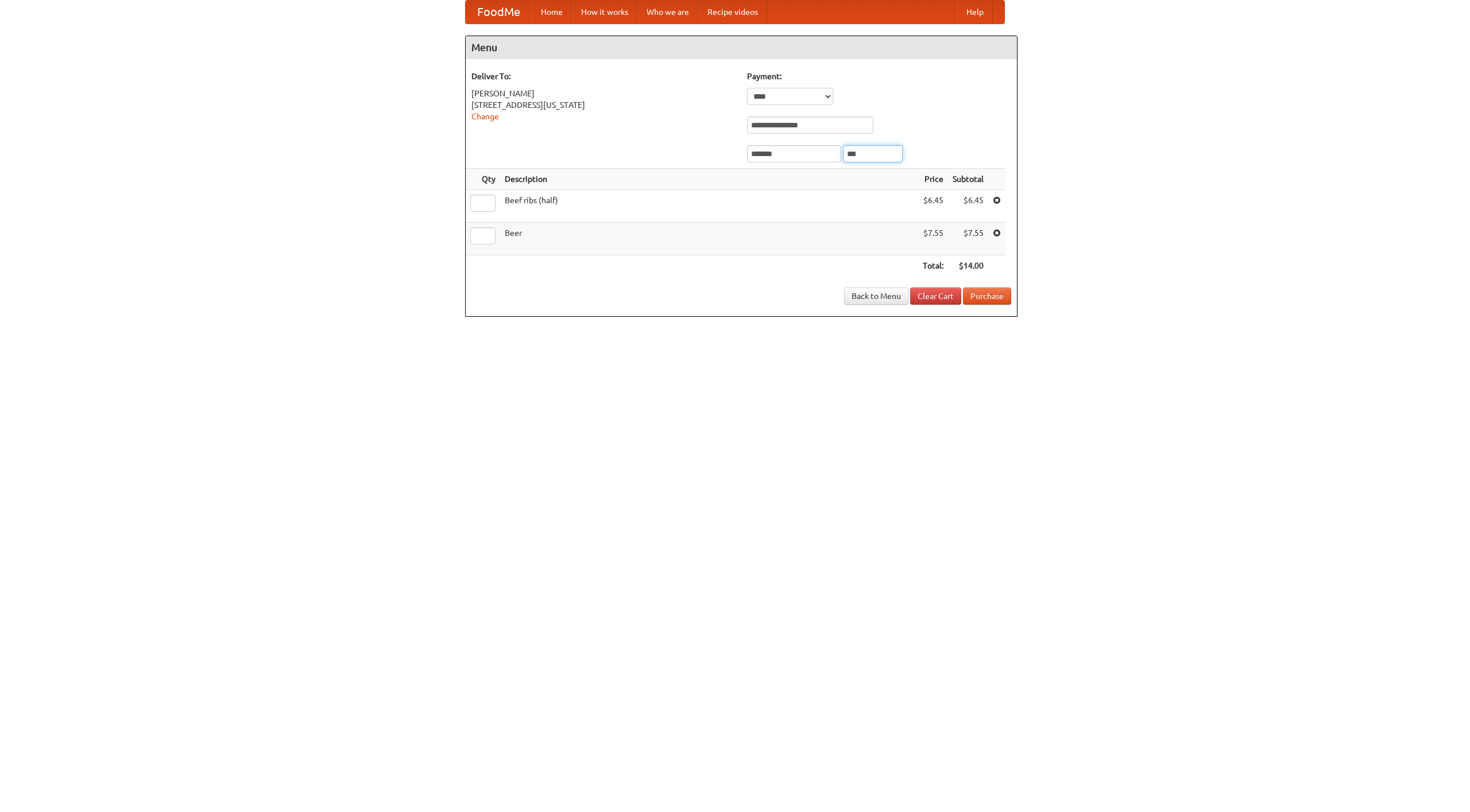  I want to click on th: Price, so click(933, 179).